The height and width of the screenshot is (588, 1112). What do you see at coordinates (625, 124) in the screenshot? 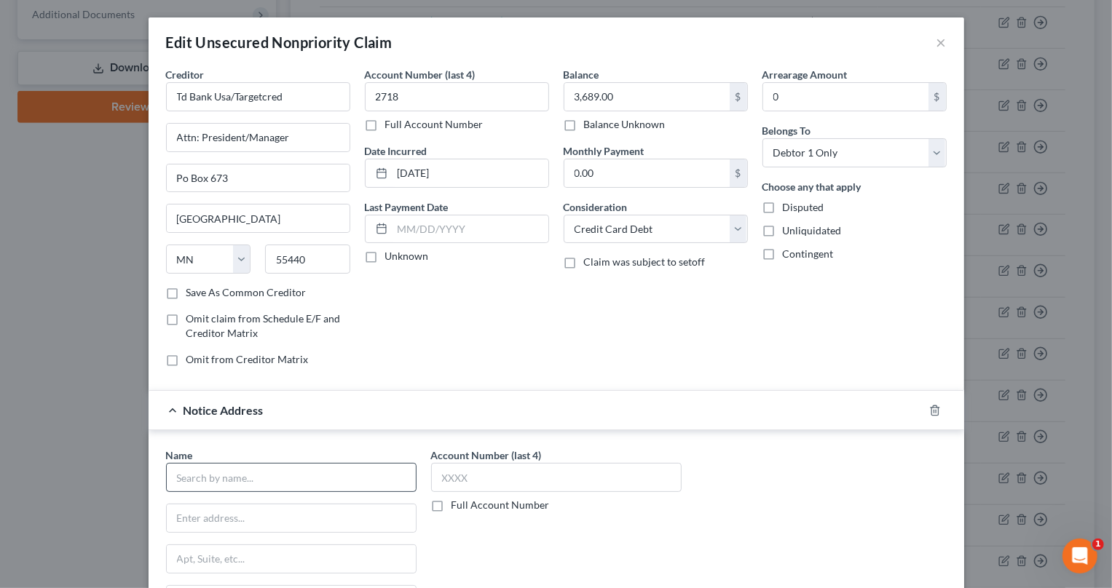
I see `label: Balance Unknown` at bounding box center [625, 124].